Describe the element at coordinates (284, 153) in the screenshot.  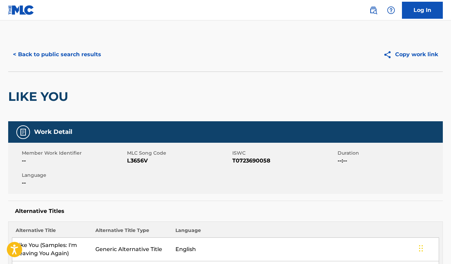
I see `span: ISWC` at that location.